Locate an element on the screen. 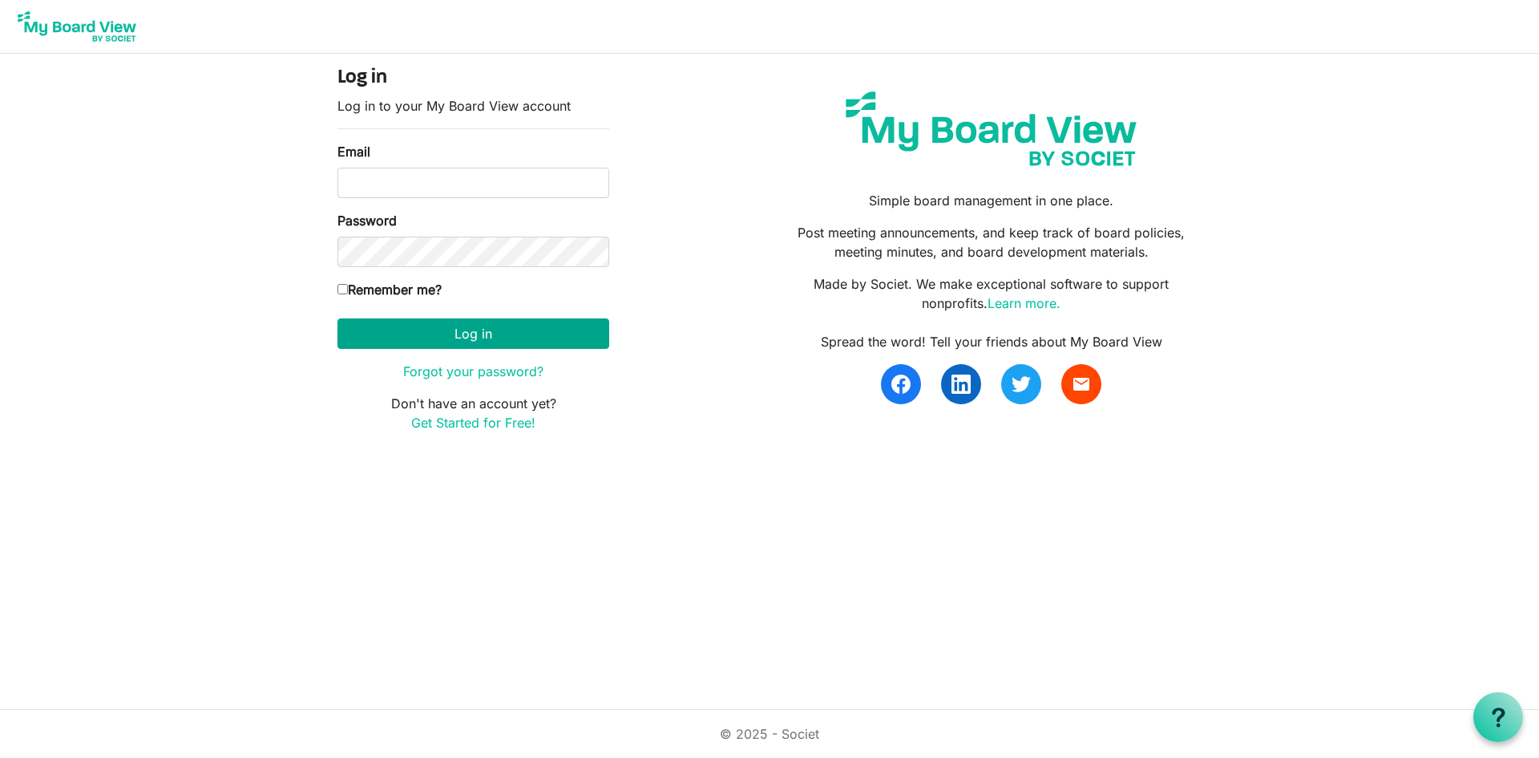 This screenshot has height=758, width=1539. label: Remember me? is located at coordinates (390, 289).